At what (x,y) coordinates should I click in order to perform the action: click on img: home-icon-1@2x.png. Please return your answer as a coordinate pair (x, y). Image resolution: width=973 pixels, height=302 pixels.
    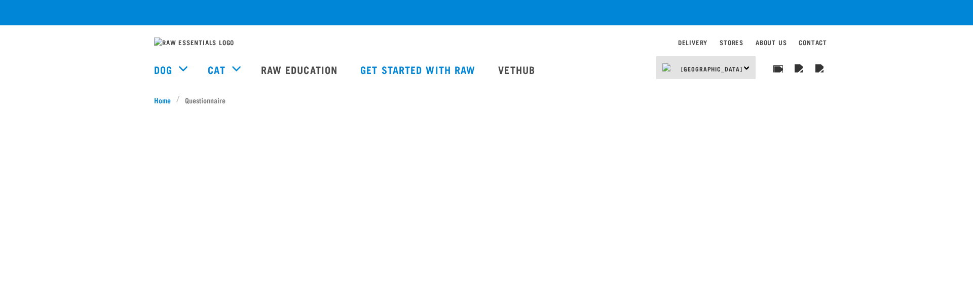
    Looking at the image, I should click on (778, 67).